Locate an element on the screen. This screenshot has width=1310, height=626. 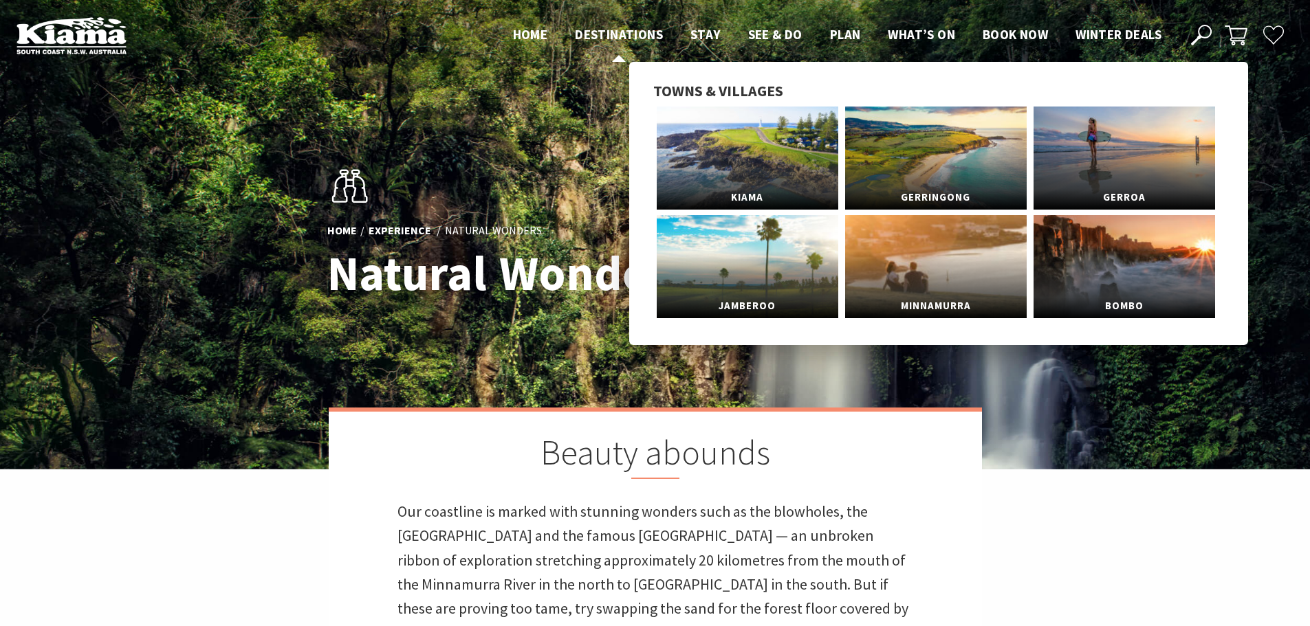
a: Home is located at coordinates (342, 231).